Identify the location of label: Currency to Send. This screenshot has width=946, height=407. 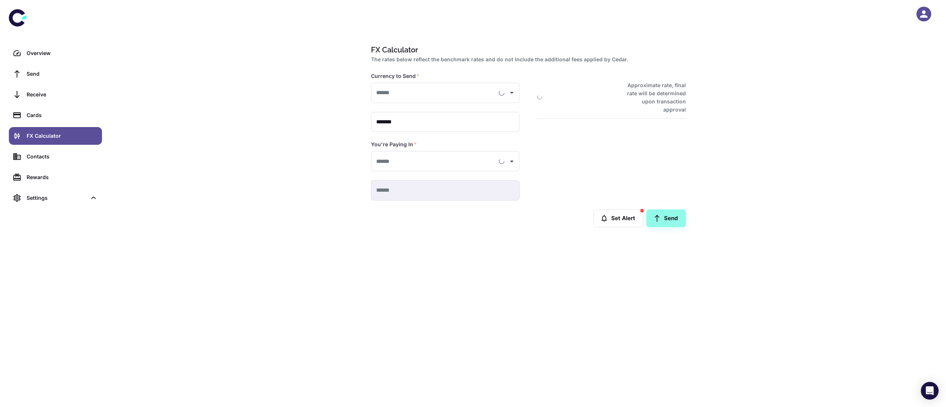
(395, 76).